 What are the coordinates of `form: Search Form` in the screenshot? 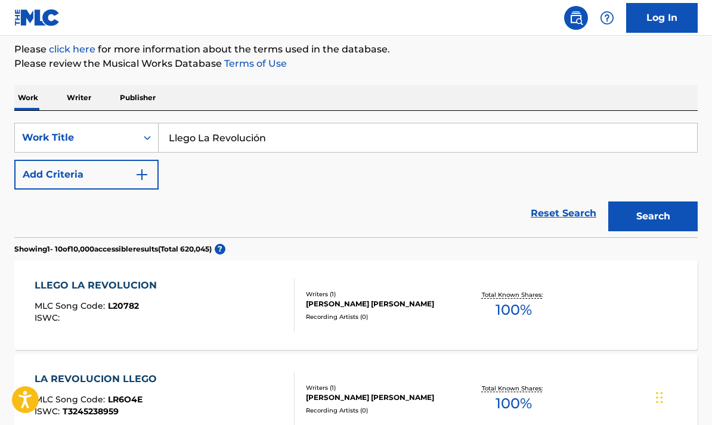 It's located at (356, 180).